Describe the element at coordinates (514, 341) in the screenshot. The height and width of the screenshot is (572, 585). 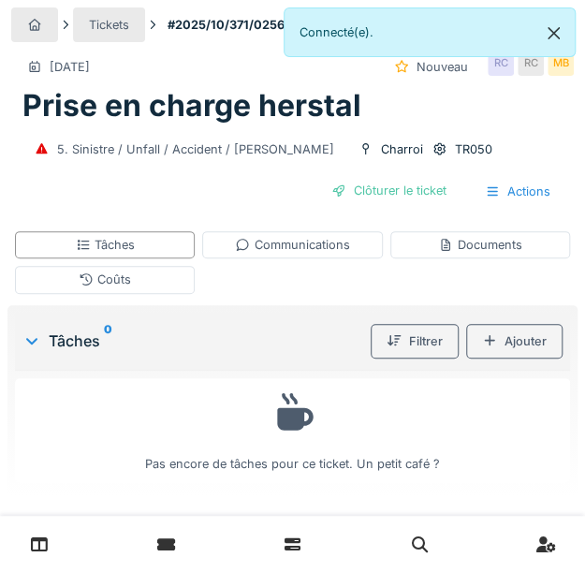
I see `div: Ajouter` at that location.